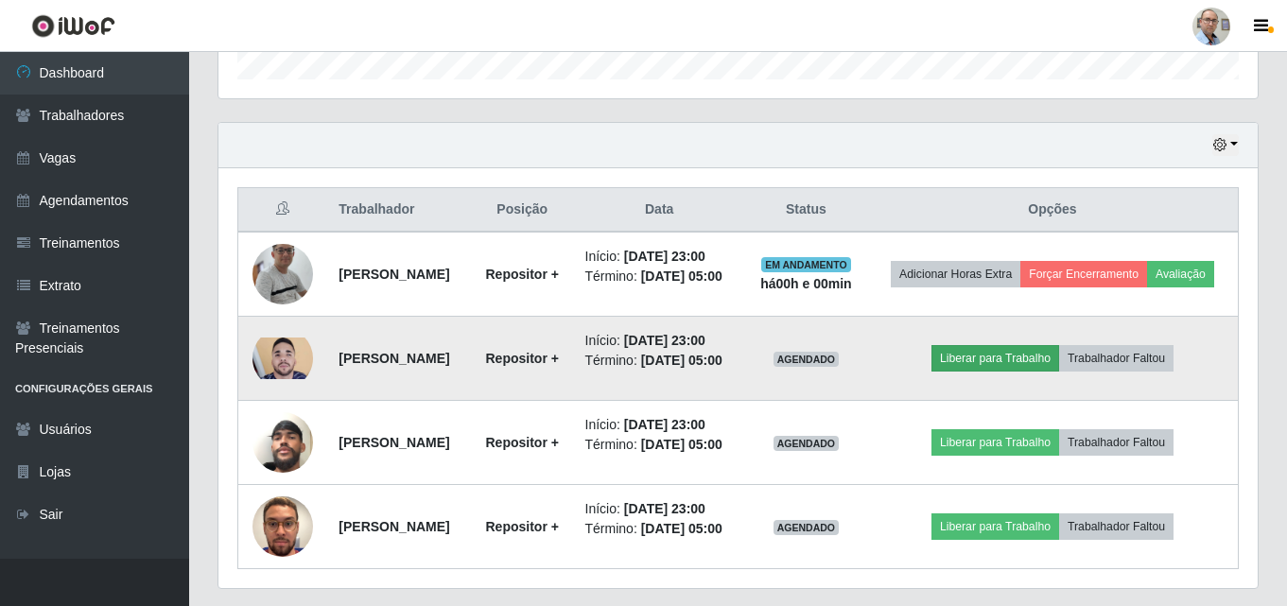  I want to click on th: Trabalhador, so click(399, 210).